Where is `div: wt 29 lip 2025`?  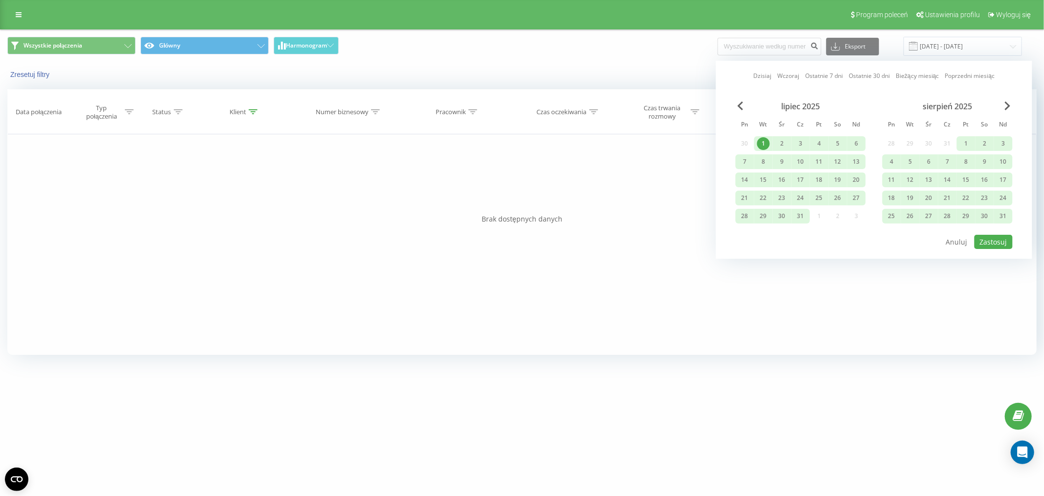
div: wt 29 lip 2025 is located at coordinates (764, 216).